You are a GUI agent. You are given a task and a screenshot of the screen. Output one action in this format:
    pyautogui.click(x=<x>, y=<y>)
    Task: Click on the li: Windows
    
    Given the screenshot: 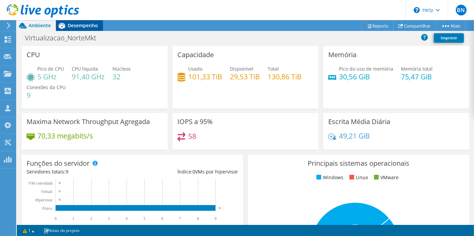 What is the action you would take?
    pyautogui.click(x=329, y=178)
    